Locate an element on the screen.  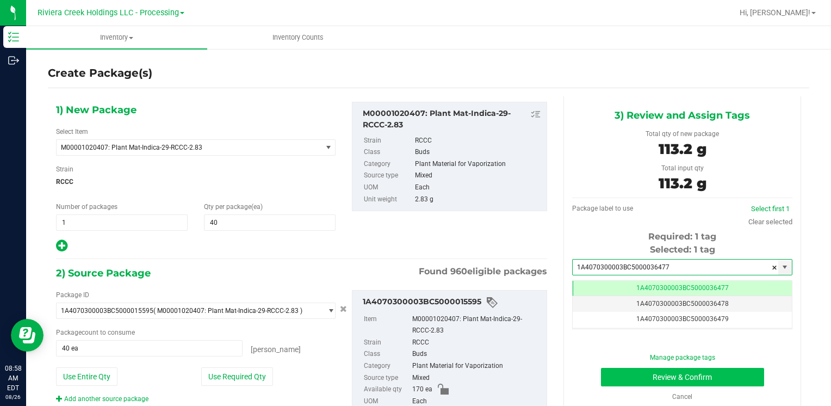
input: 40 is located at coordinates (270, 222).